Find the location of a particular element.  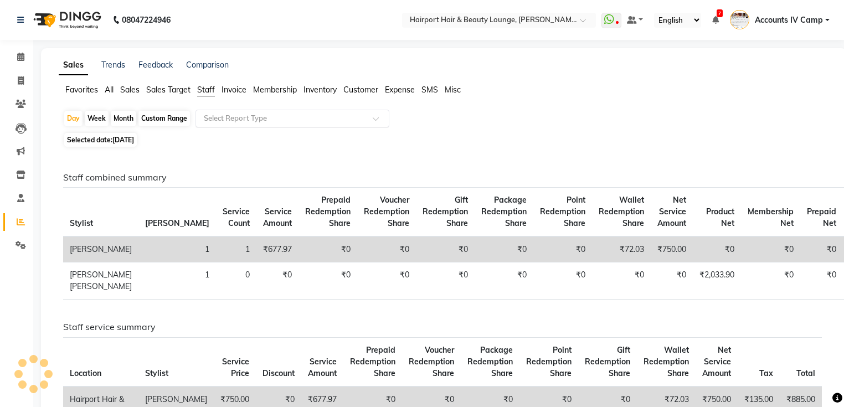

span: Location is located at coordinates (85, 373).